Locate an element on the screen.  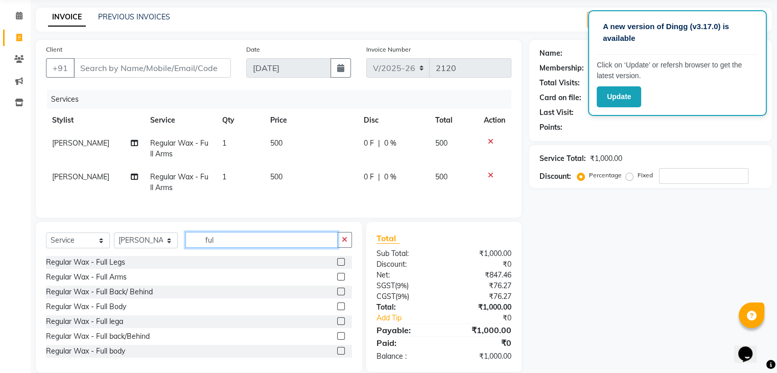
th: Action is located at coordinates (495, 120).